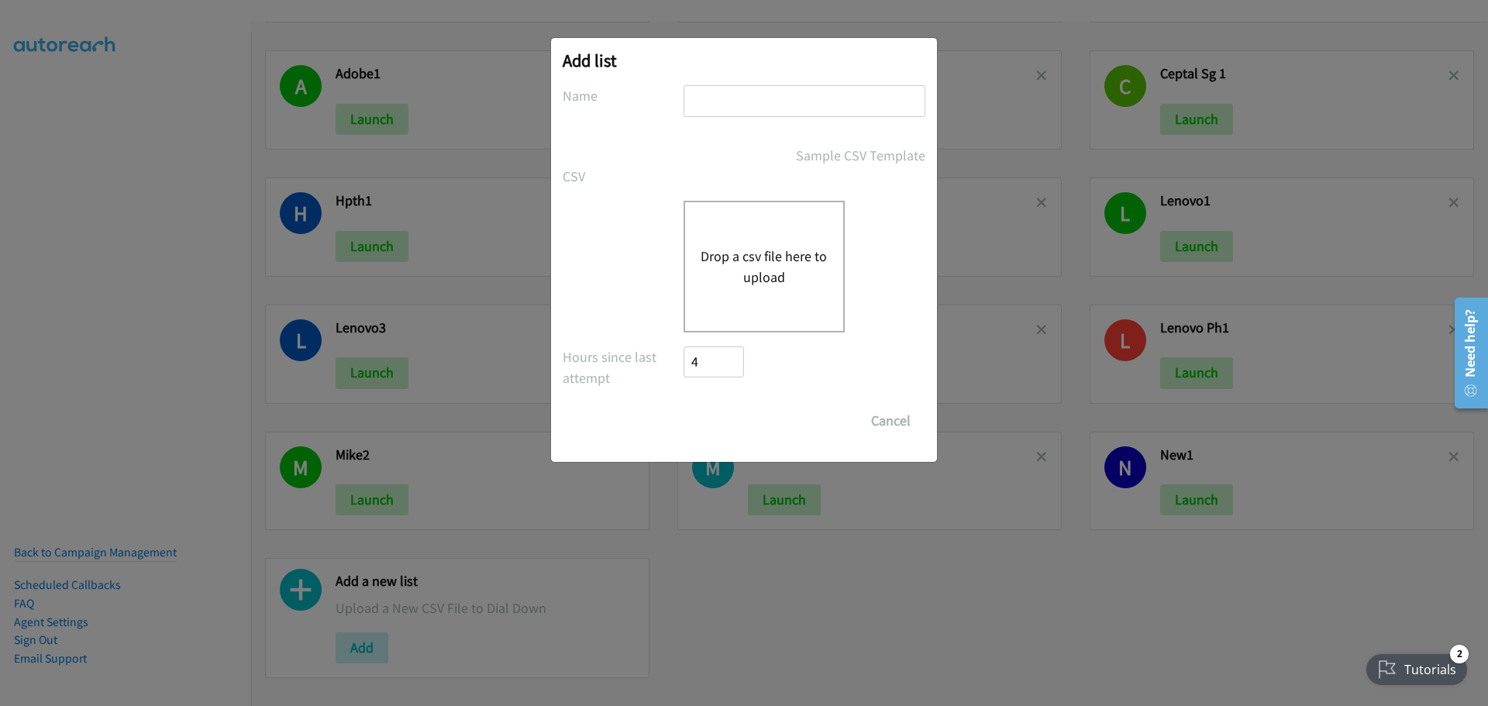 The image size is (1488, 706). Describe the element at coordinates (60, 31) in the screenshot. I see `button: Checklist, Tutorials, 2 incomplete tasks` at that location.